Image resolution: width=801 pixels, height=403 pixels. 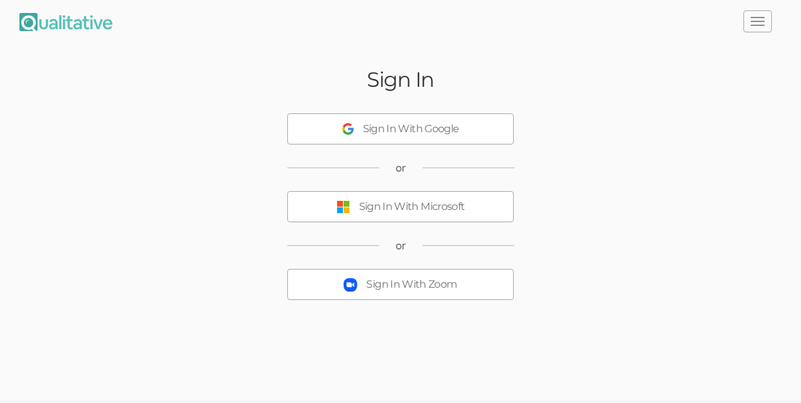 I want to click on img: Qualitative, so click(x=66, y=22).